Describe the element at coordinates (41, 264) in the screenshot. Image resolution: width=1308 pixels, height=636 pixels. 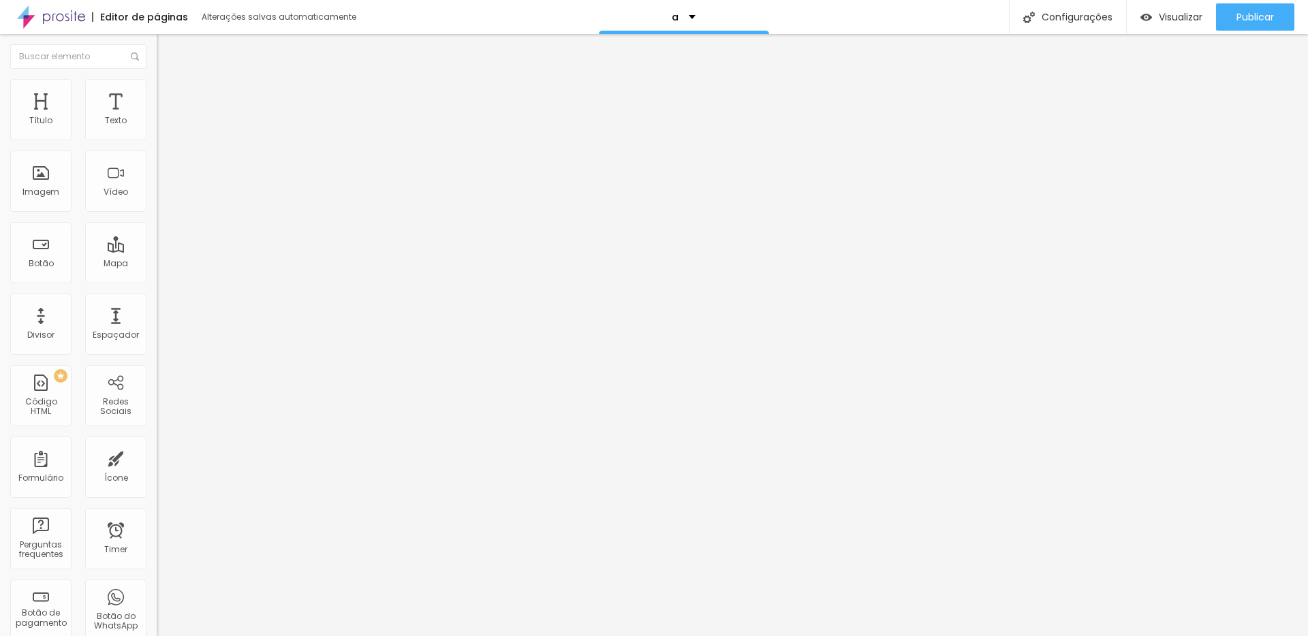
I see `div: Botão` at that location.